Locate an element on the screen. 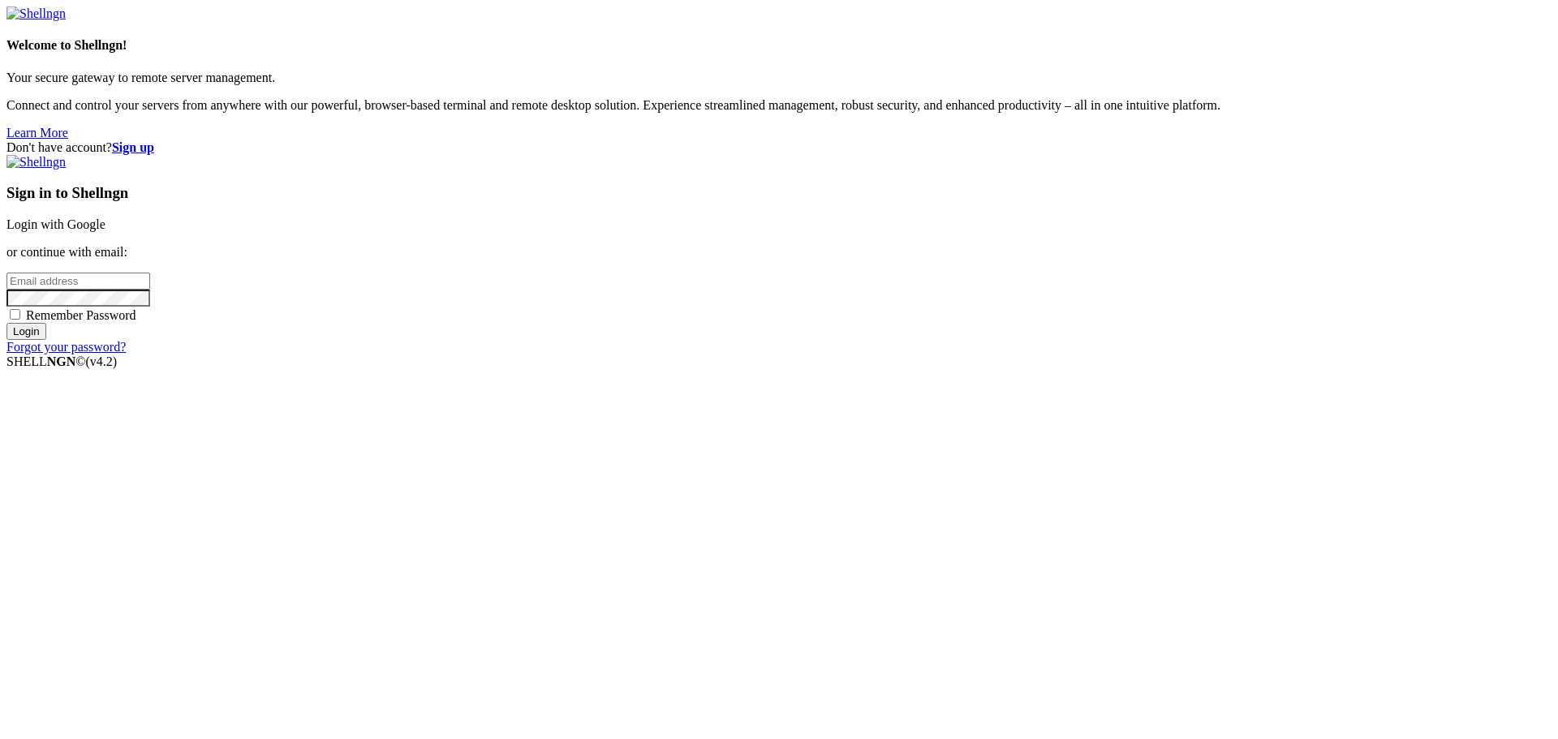 This screenshot has width=1558, height=739. input: Email address is located at coordinates (78, 281).